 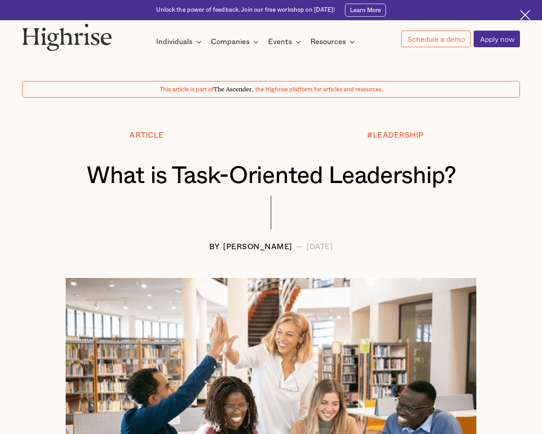 What do you see at coordinates (214, 247) in the screenshot?
I see `div: BY` at bounding box center [214, 247].